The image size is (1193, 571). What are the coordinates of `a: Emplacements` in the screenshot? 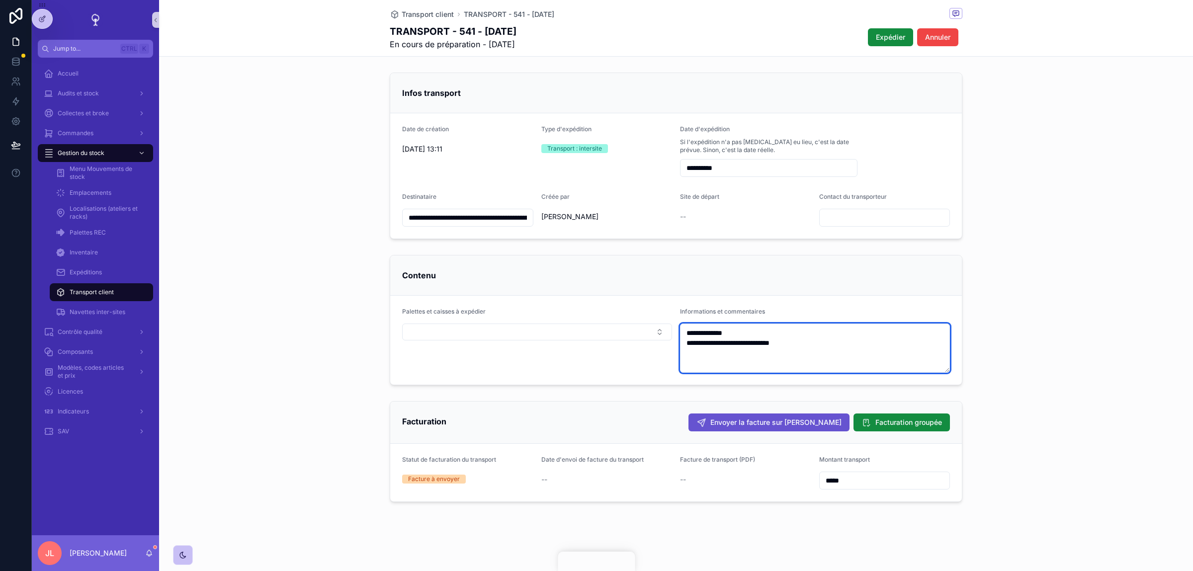 It's located at (101, 193).